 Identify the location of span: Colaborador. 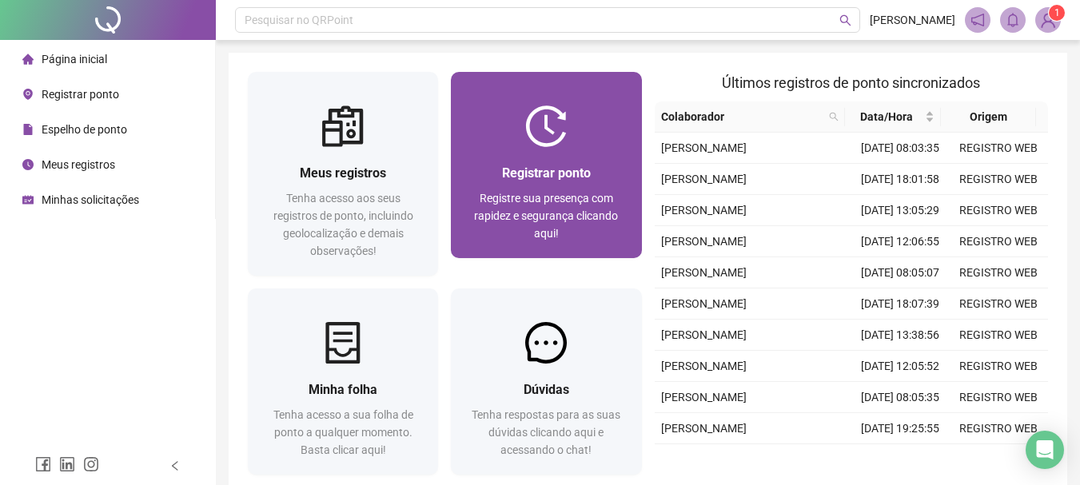
(742, 117).